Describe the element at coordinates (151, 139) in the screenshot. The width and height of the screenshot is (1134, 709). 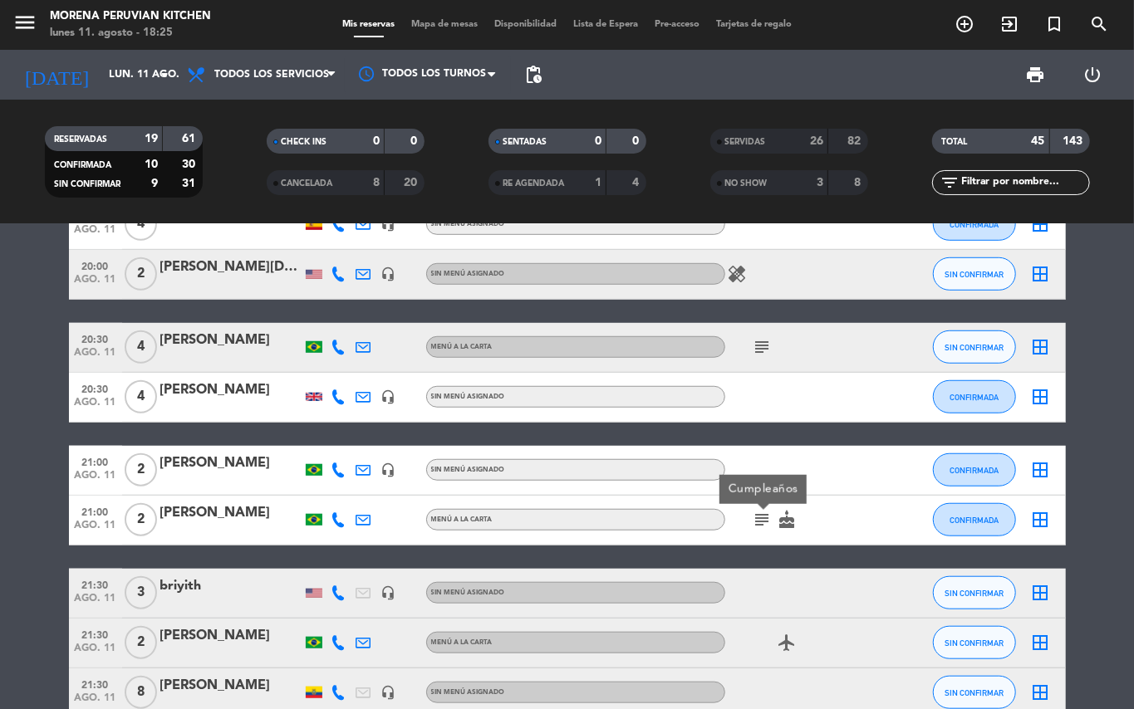
I see `strong: 19` at that location.